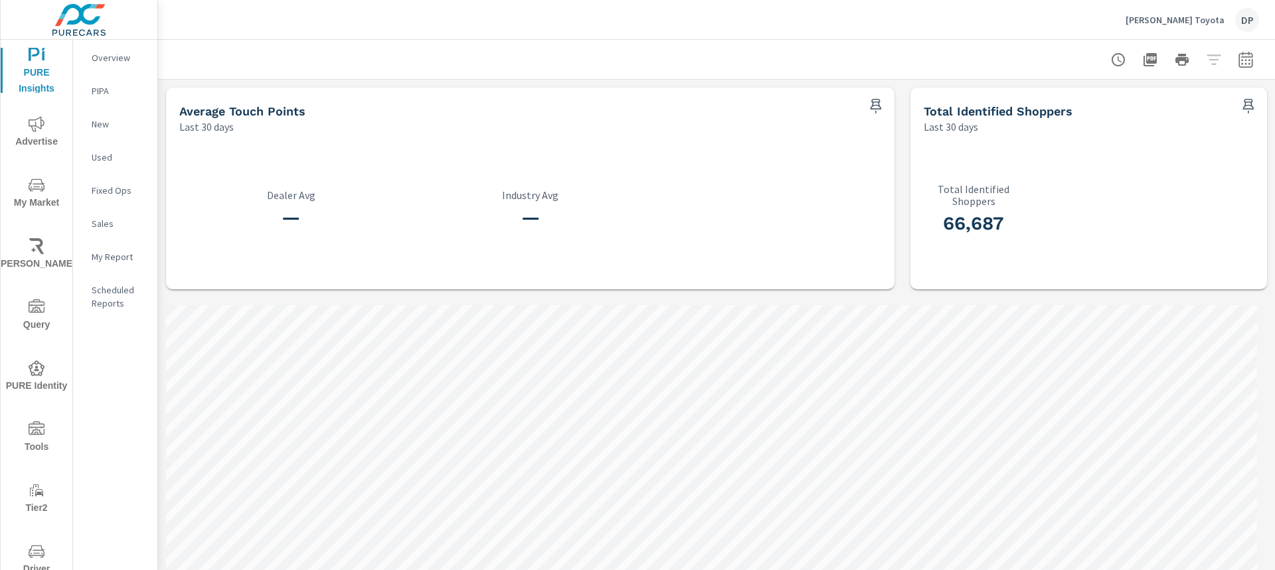 This screenshot has width=1275, height=570. What do you see at coordinates (37, 499) in the screenshot?
I see `span: Tier2` at bounding box center [37, 499].